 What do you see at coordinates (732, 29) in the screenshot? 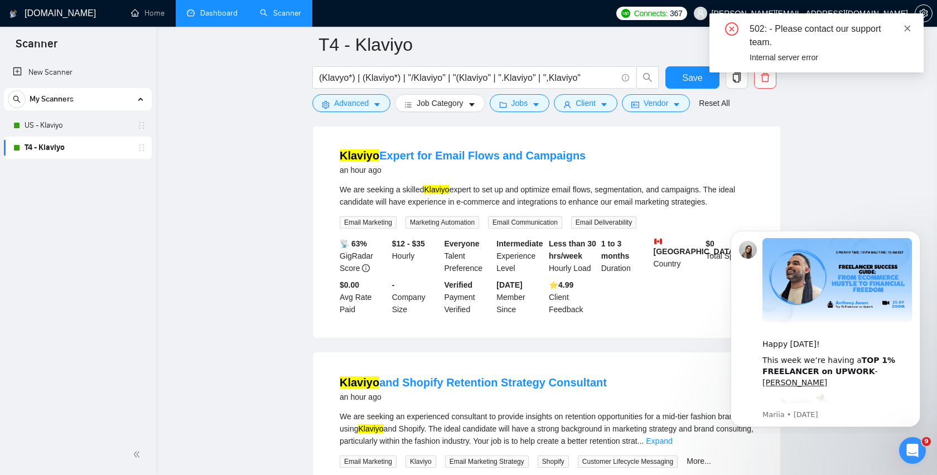
I see `span: close-circle` at bounding box center [732, 29].